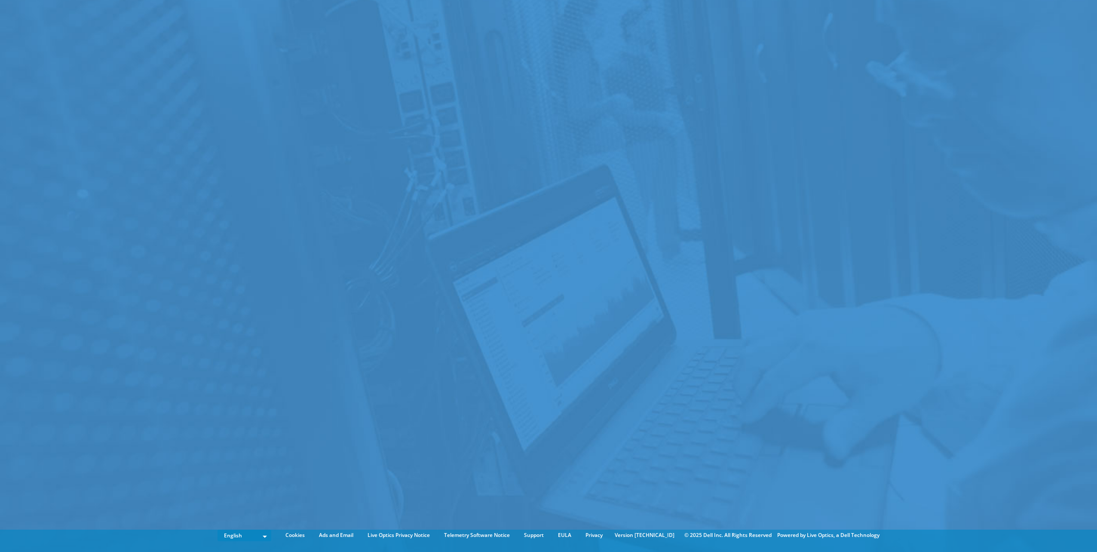 The height and width of the screenshot is (552, 1097). I want to click on a: Support, so click(534, 535).